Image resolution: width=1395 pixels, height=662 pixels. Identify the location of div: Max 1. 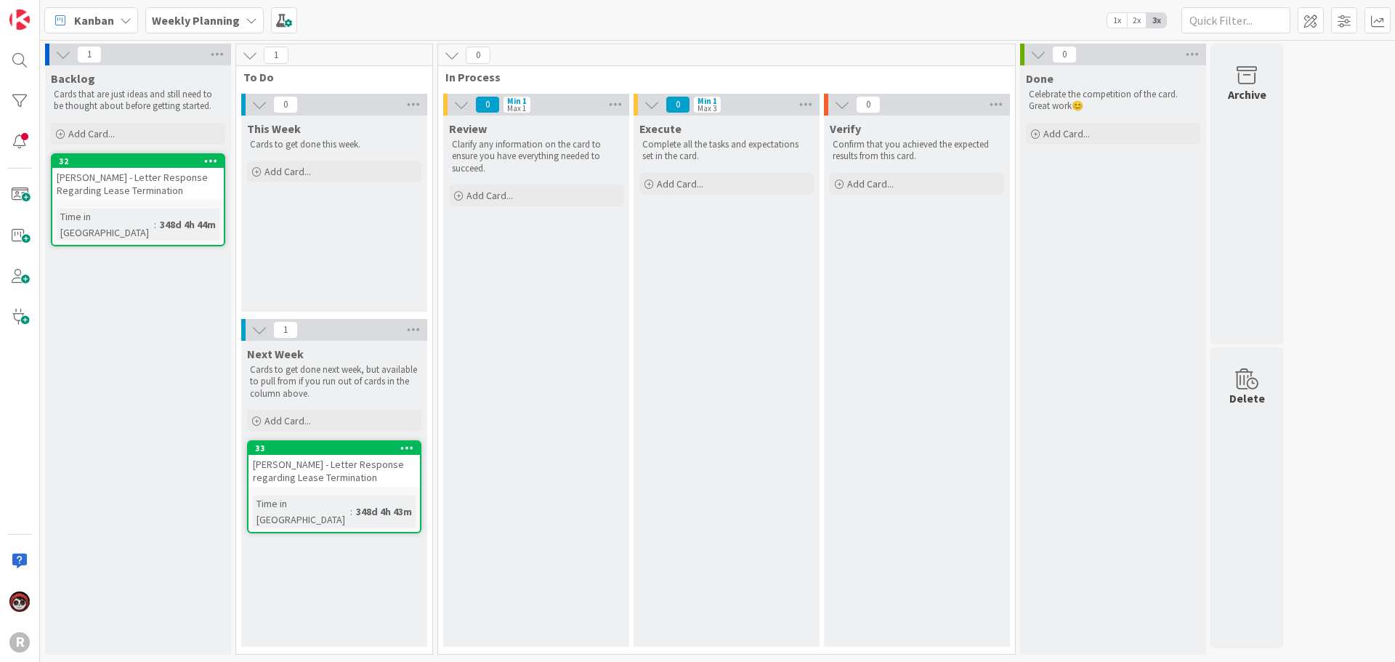
(516, 108).